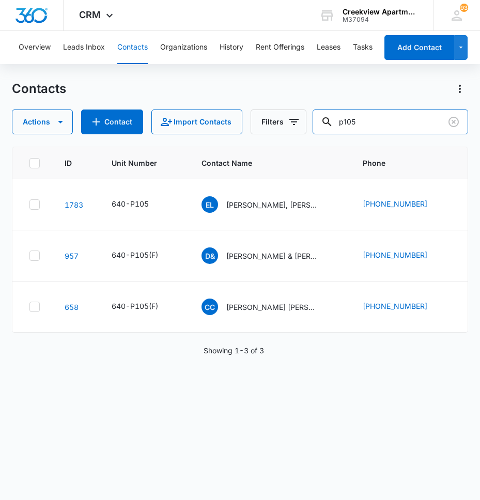  Describe the element at coordinates (278, 122) in the screenshot. I see `button: Filters` at that location.